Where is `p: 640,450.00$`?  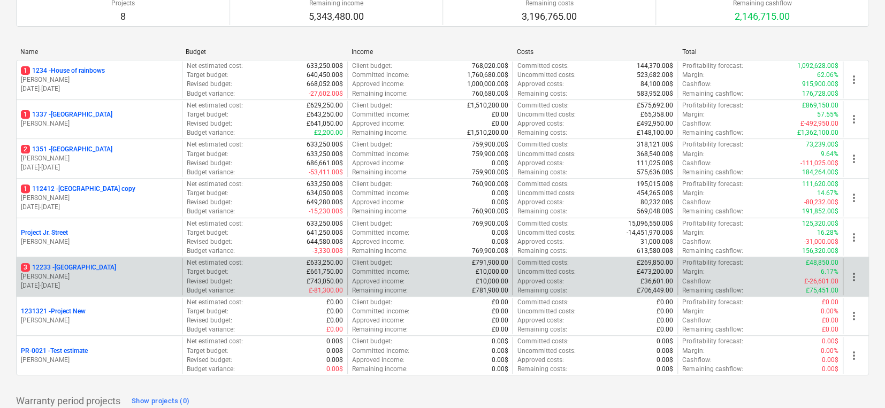
p: 640,450.00$ is located at coordinates (325, 75).